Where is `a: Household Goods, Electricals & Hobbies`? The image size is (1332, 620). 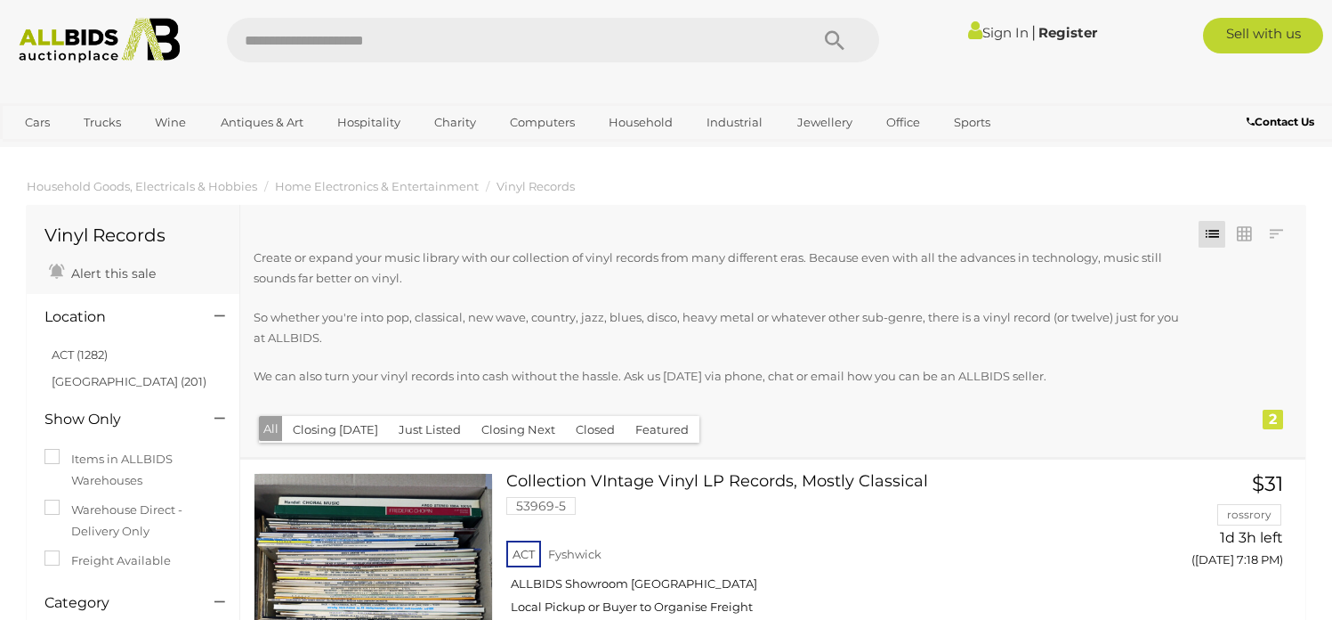
a: Household Goods, Electricals & Hobbies is located at coordinates (142, 186).